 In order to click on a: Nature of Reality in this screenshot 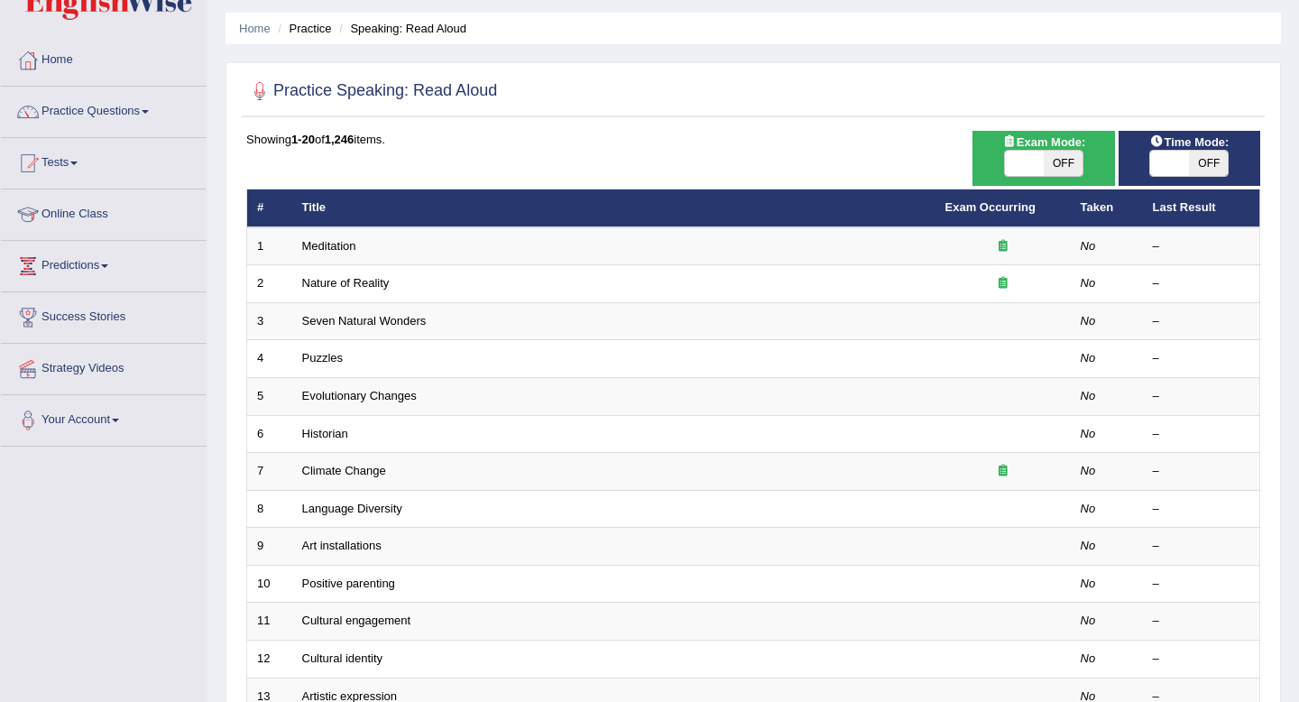, I will do `click(346, 282)`.